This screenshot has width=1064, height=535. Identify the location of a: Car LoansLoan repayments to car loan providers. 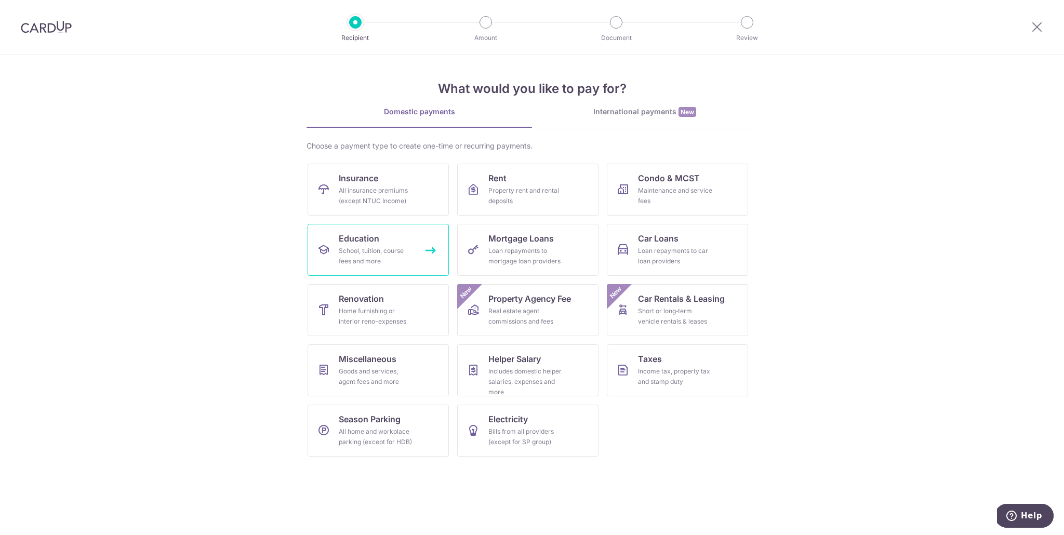
(677, 250).